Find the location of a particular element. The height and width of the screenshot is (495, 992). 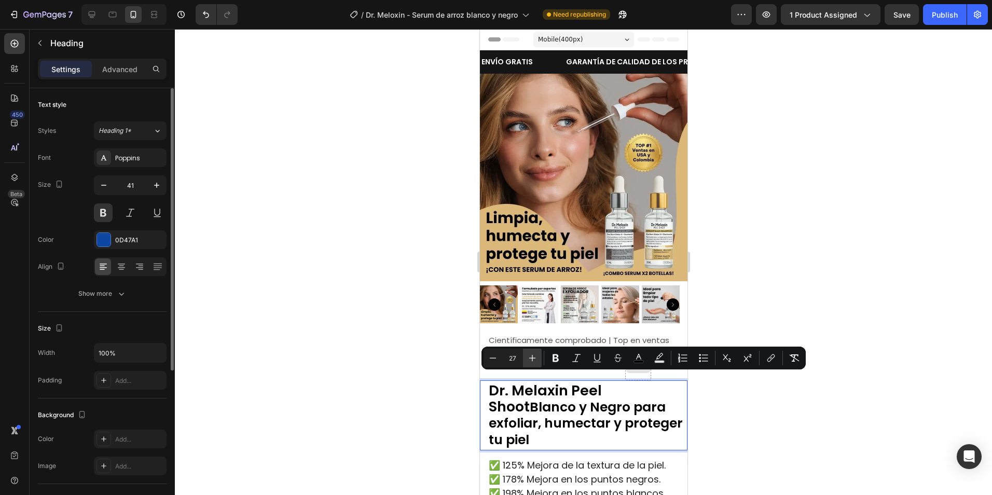

div: Width is located at coordinates (46, 353).